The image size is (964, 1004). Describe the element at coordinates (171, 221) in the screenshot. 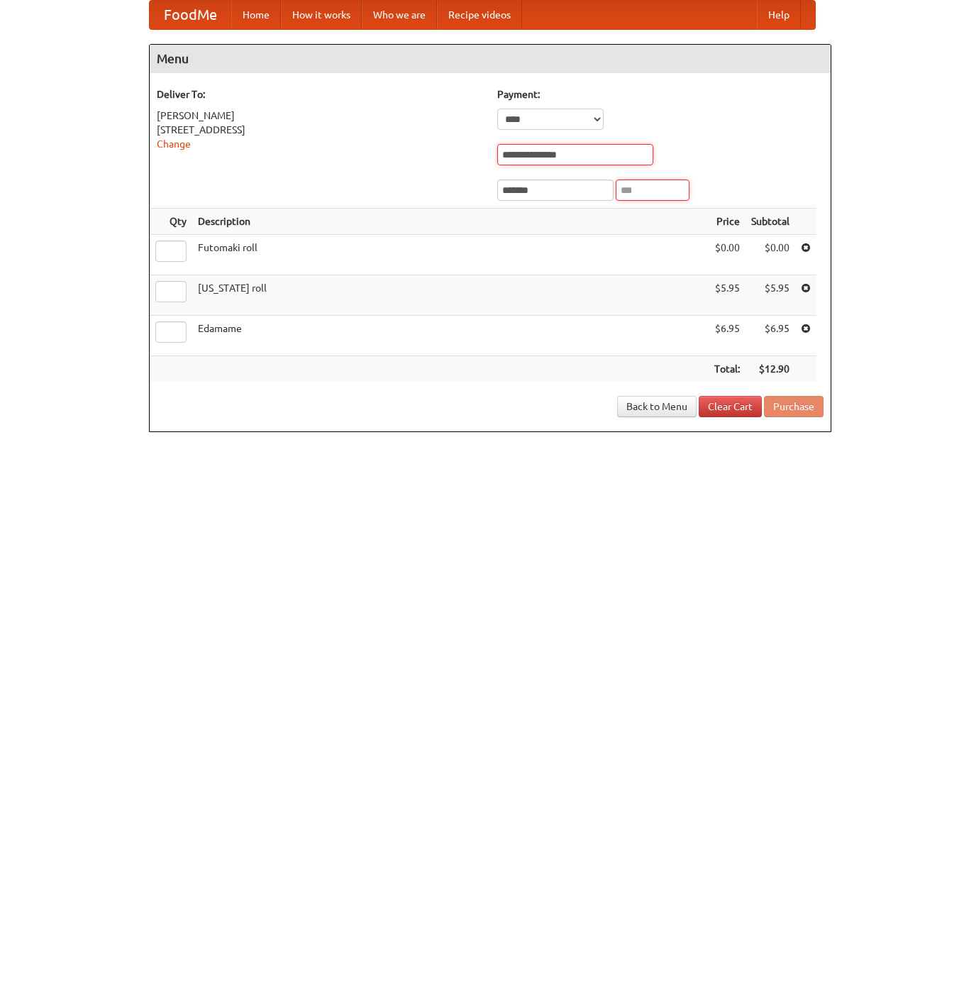

I see `th: Qty` at that location.